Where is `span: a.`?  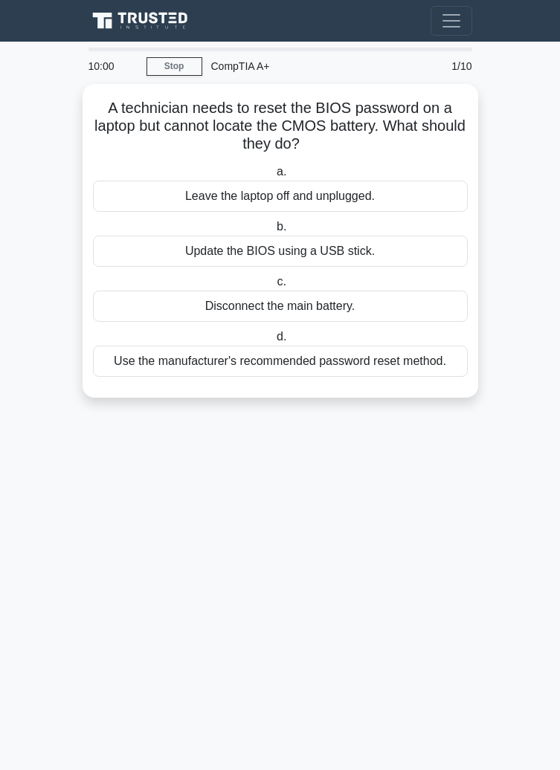
span: a. is located at coordinates (281, 171).